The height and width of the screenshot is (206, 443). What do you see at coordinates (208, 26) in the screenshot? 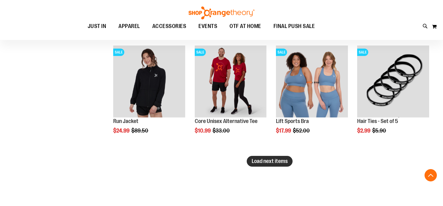
I see `a: EVENTS` at bounding box center [208, 26].